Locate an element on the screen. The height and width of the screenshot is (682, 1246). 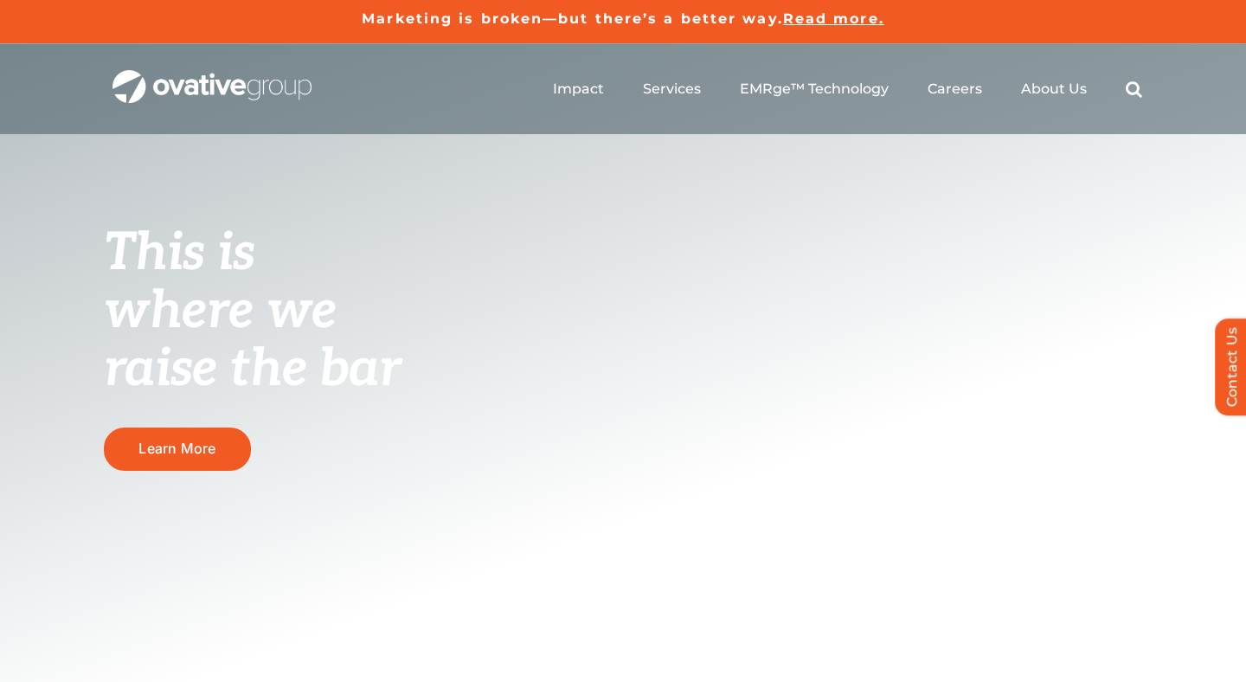
span: Read more. is located at coordinates (833, 18).